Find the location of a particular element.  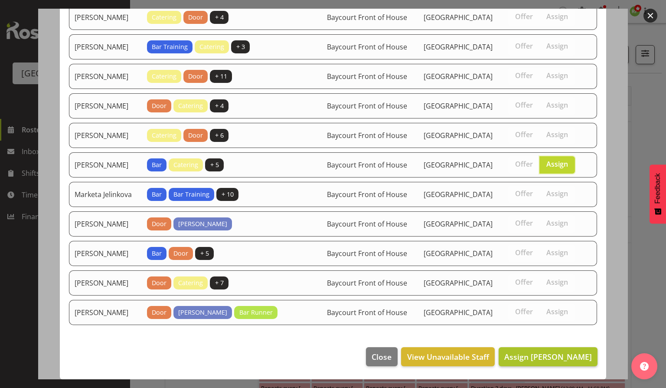

span: + 11 is located at coordinates (221, 76).